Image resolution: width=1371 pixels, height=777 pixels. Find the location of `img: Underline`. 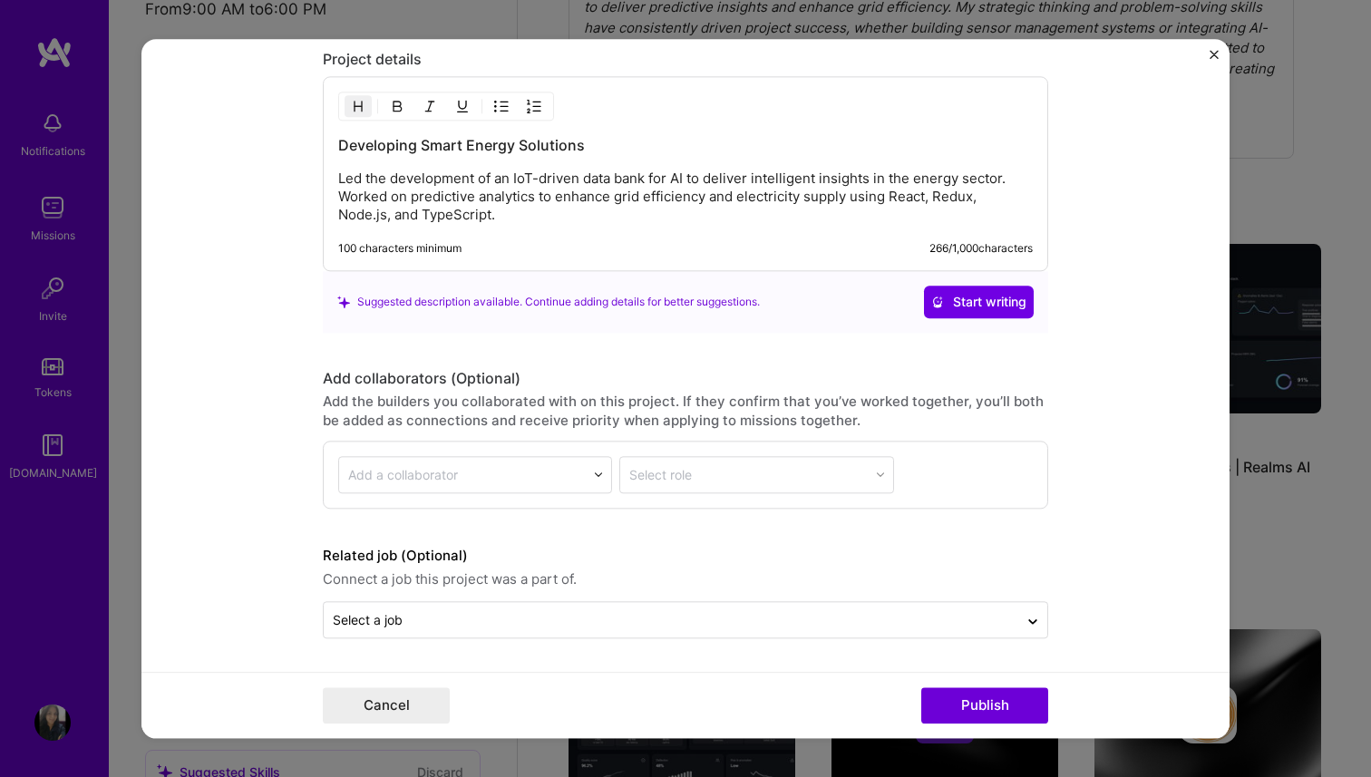

img: Underline is located at coordinates (462, 106).